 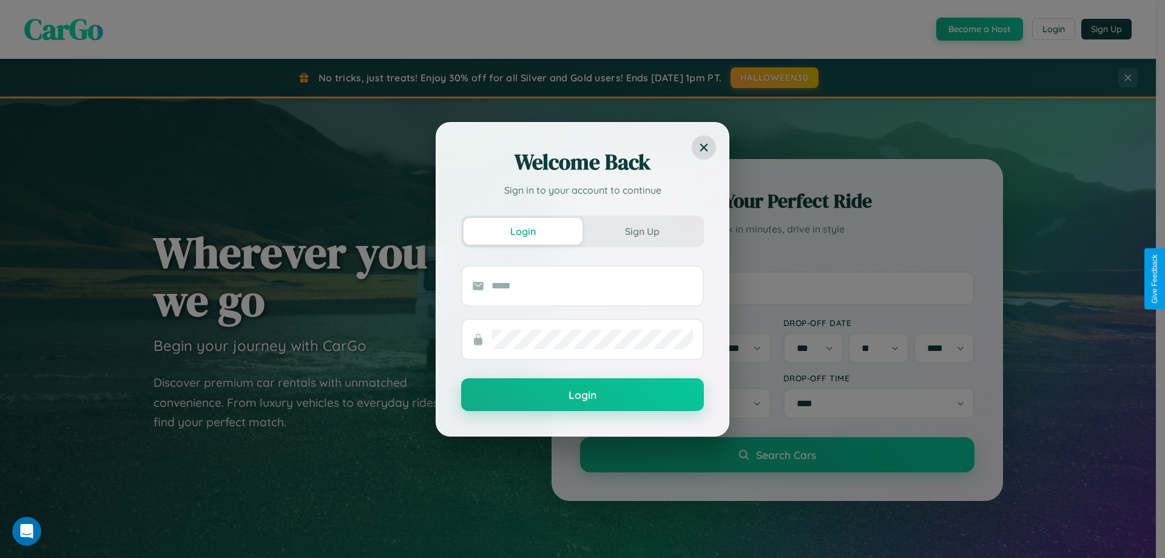 I want to click on button: Sign Up, so click(x=642, y=231).